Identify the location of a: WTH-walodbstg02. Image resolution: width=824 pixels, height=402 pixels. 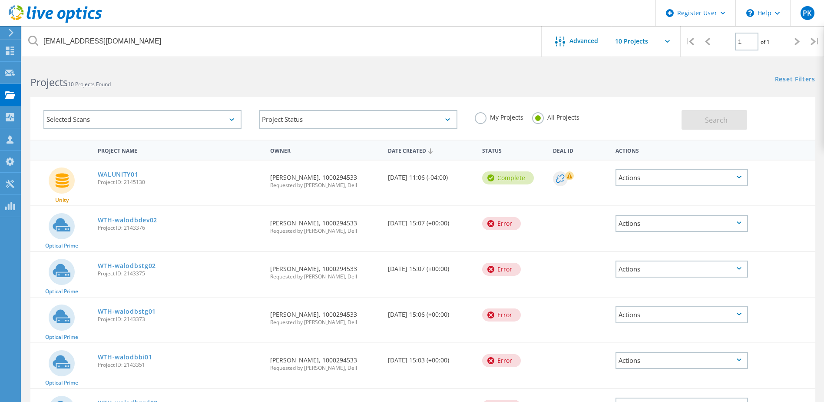
(127, 266).